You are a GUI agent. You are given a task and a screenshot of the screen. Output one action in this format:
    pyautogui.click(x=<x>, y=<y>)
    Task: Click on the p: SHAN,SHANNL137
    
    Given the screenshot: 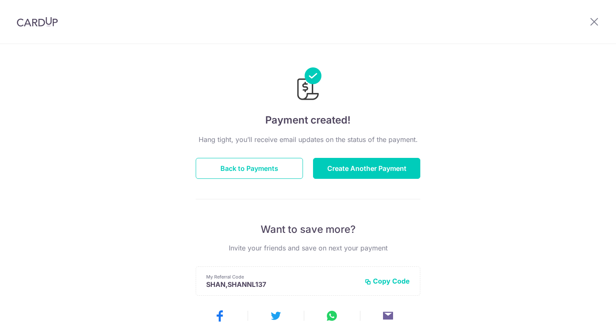 What is the action you would take?
    pyautogui.click(x=282, y=284)
    